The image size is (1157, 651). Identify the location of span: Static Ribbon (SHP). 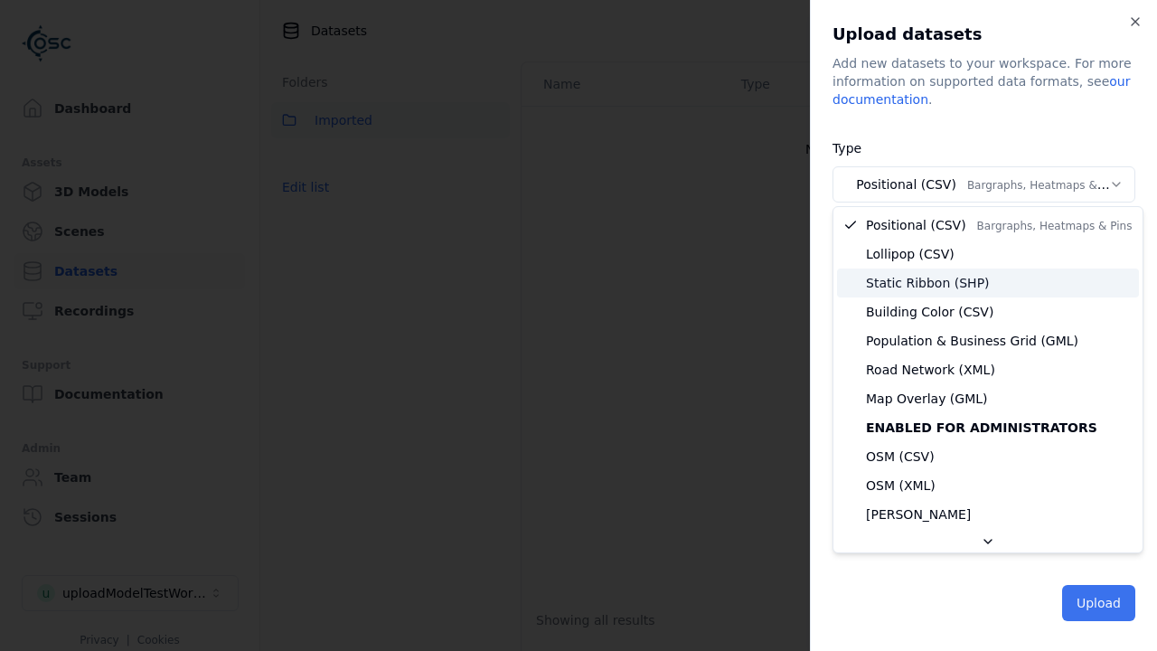
(928, 283).